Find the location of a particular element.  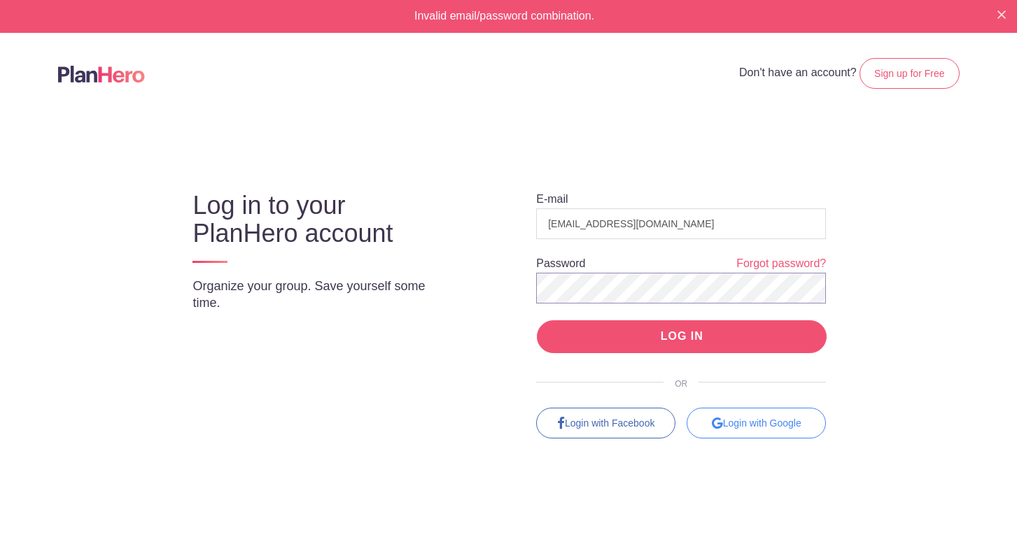

label: Password is located at coordinates (560, 264).